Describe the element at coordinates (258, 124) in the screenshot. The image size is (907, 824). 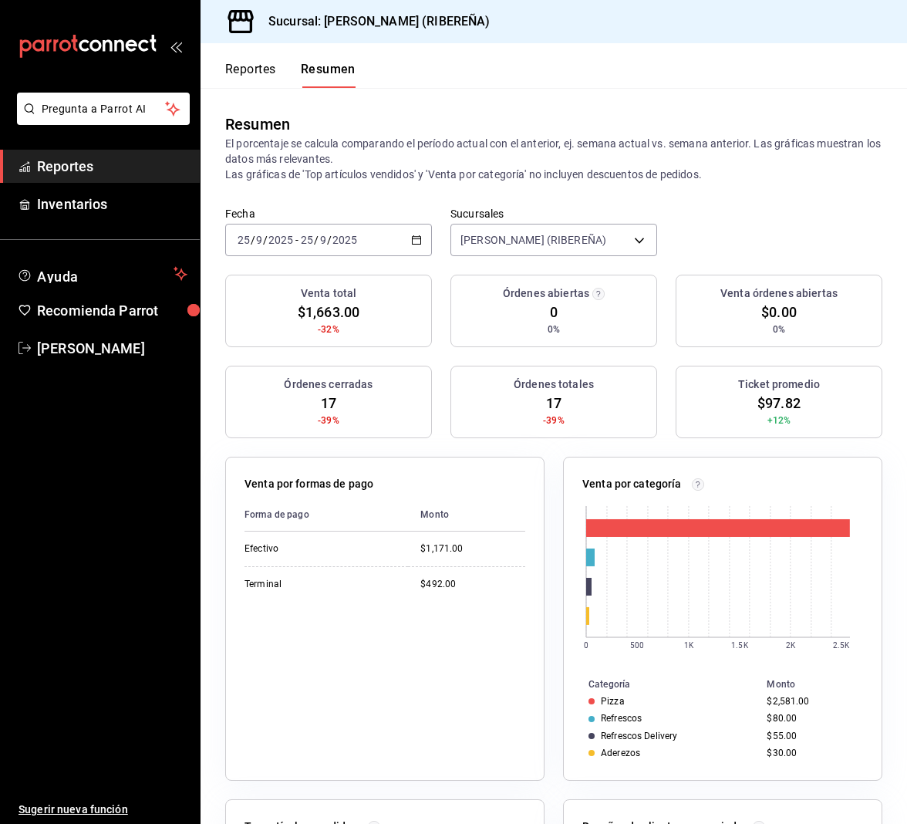
I see `div: Resumen` at that location.